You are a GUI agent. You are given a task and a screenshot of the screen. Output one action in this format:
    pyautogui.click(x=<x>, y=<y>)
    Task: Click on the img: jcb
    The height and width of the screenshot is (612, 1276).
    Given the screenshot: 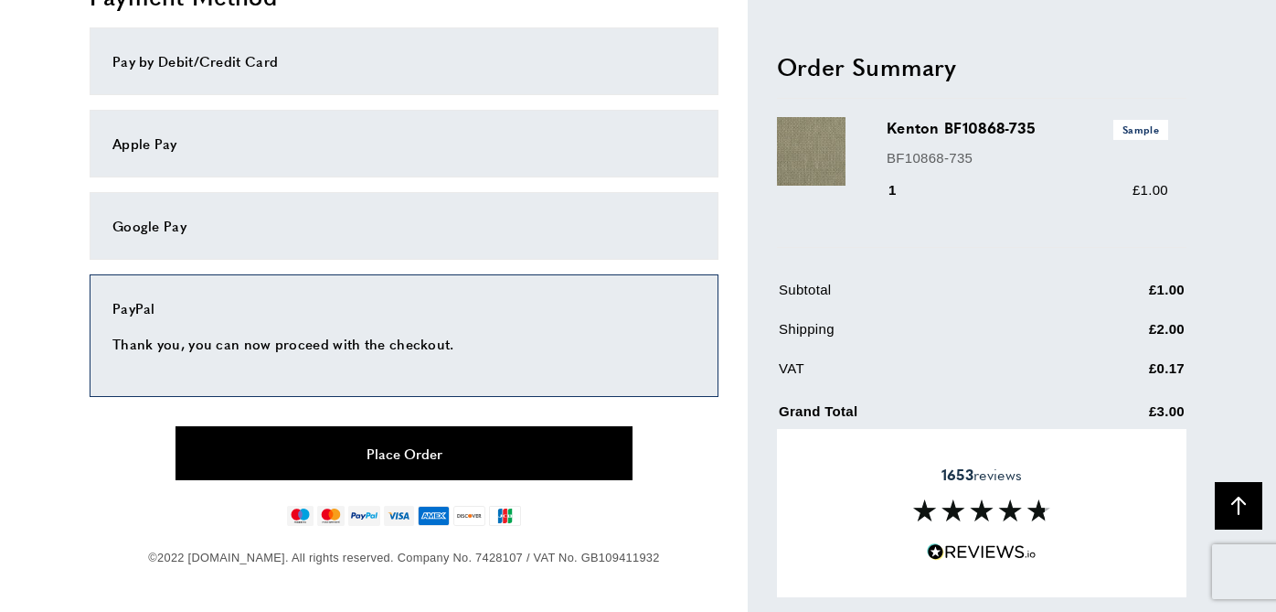 What is the action you would take?
    pyautogui.click(x=505, y=516)
    